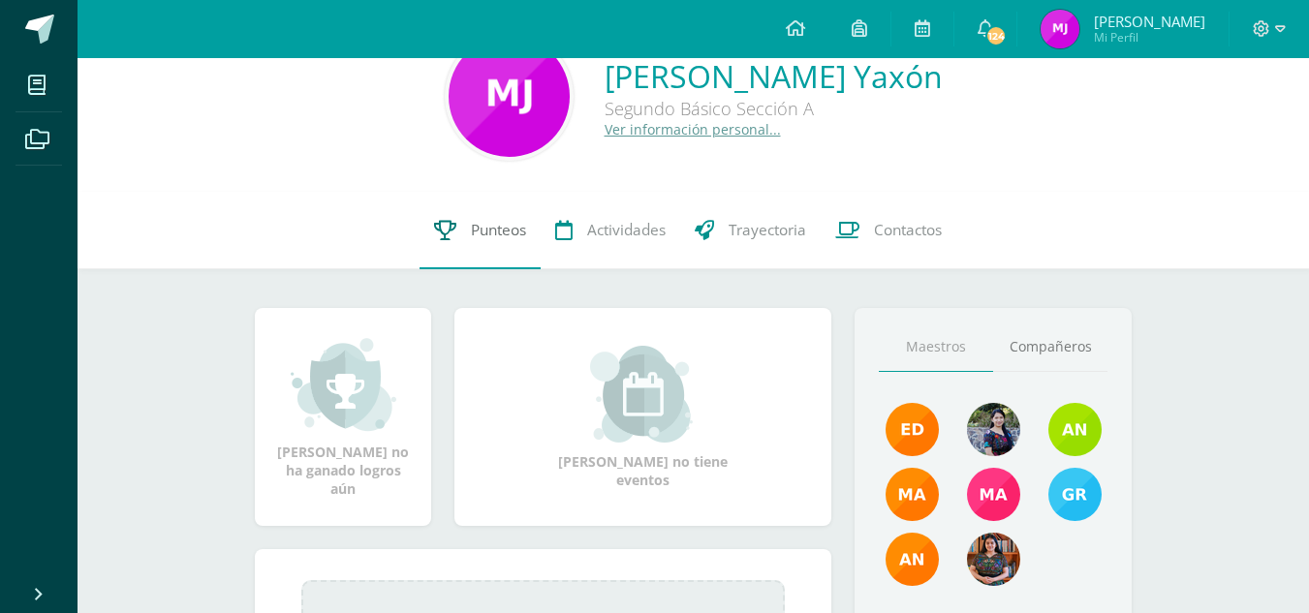  I want to click on img: 9b17679b4520195df407efdfd7b84603.png, so click(993, 429).